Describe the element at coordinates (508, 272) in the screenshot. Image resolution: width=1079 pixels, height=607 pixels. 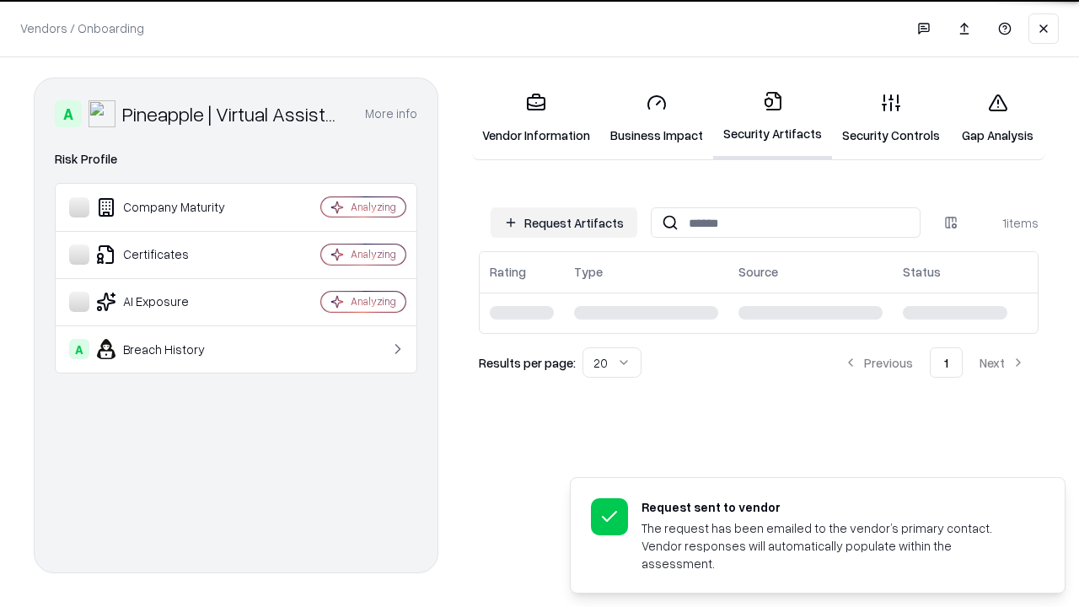
I see `div: Rating` at that location.